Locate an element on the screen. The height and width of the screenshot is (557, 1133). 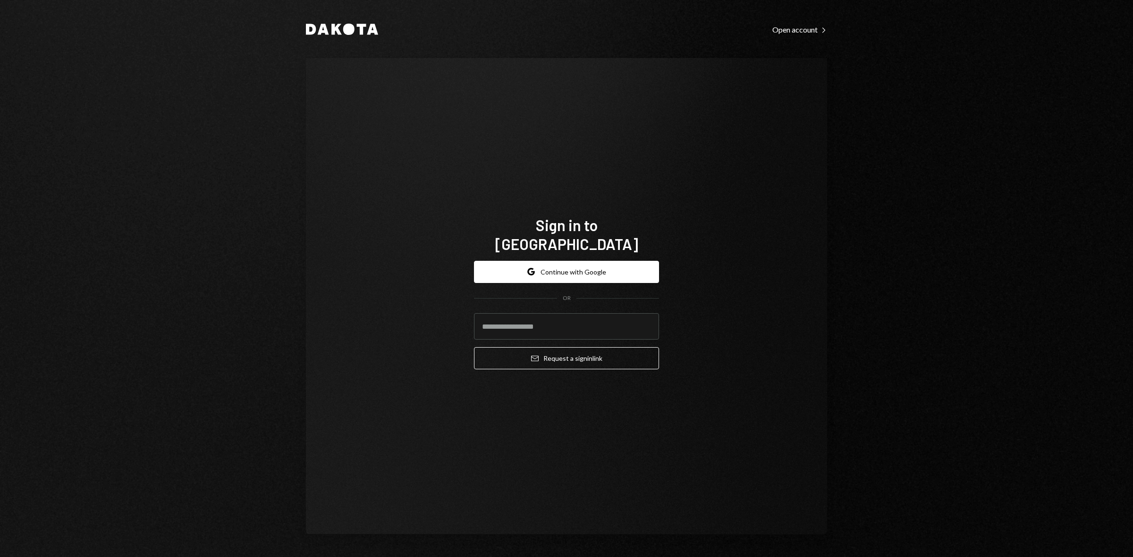
div: OR is located at coordinates (566, 298).